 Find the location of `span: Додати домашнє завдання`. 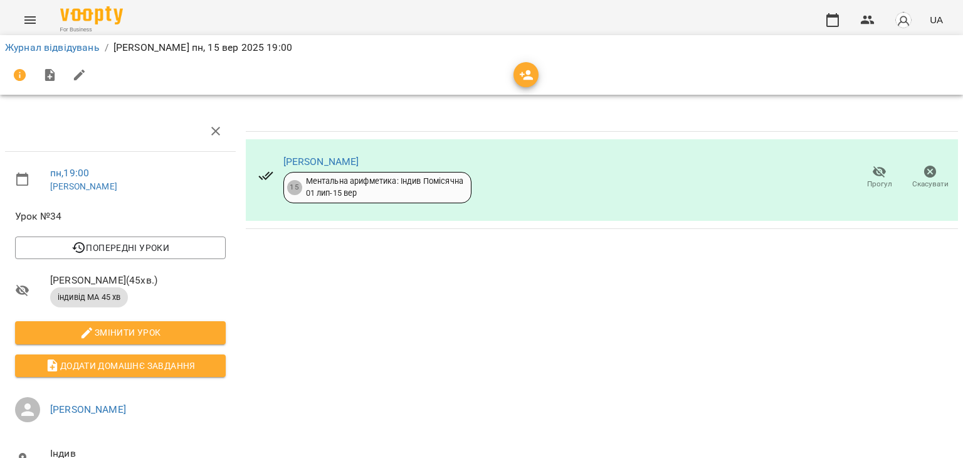

span: Додати домашнє завдання is located at coordinates (120, 366).